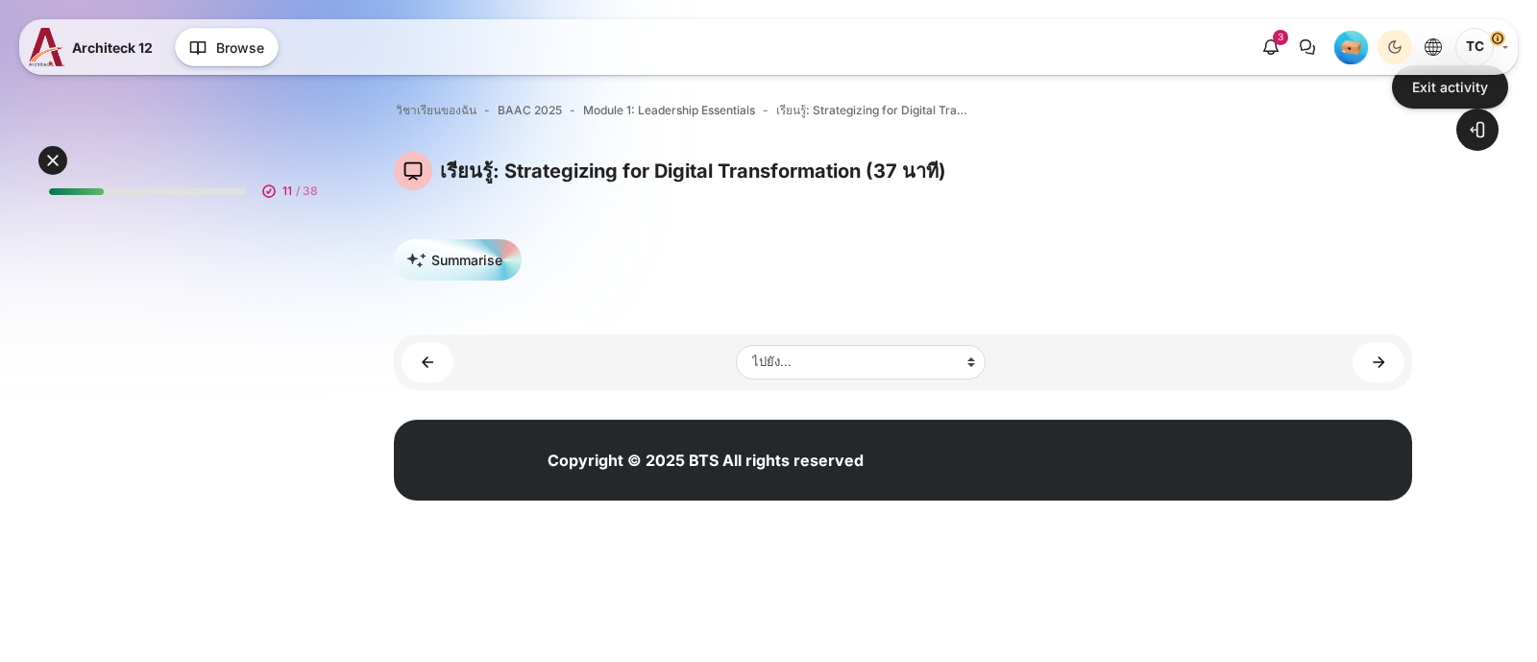 The image size is (1537, 662). Describe the element at coordinates (668, 110) in the screenshot. I see `a: Module 1: Leadership Essentials` at that location.